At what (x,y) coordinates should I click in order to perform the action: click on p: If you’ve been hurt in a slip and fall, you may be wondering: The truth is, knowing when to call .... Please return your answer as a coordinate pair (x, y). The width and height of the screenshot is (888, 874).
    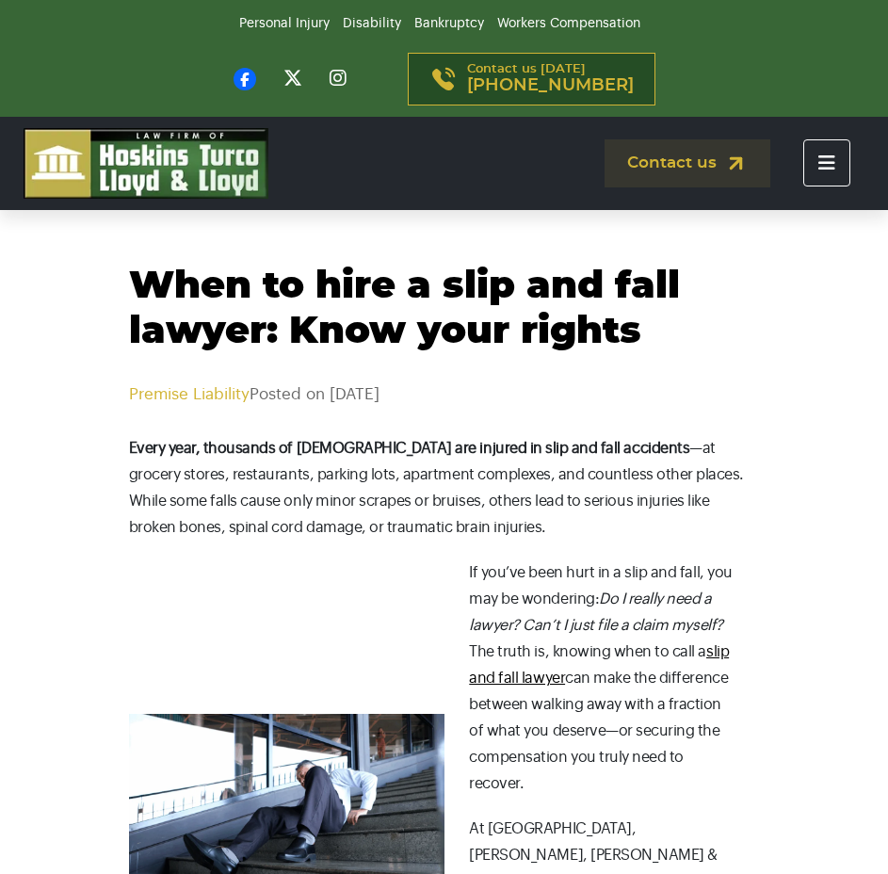
    Looking at the image, I should click on (601, 678).